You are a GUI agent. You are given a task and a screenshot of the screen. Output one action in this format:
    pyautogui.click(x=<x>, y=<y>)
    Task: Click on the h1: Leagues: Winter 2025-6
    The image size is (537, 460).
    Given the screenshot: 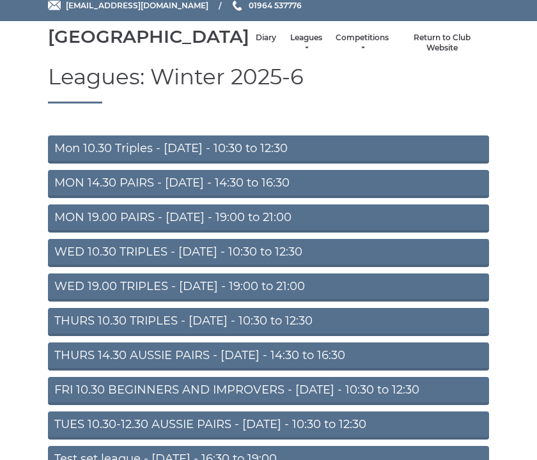 What is the action you would take?
    pyautogui.click(x=269, y=84)
    